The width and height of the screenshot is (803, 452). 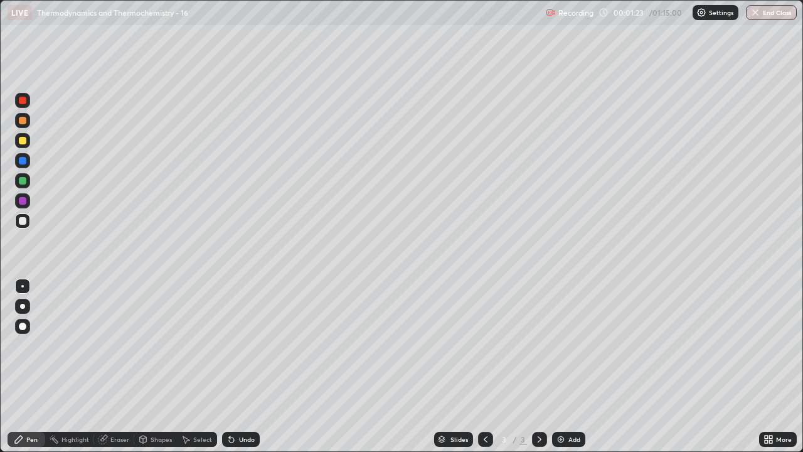 I want to click on p: Thermodynamics and Thermochemistry - 16, so click(x=112, y=13).